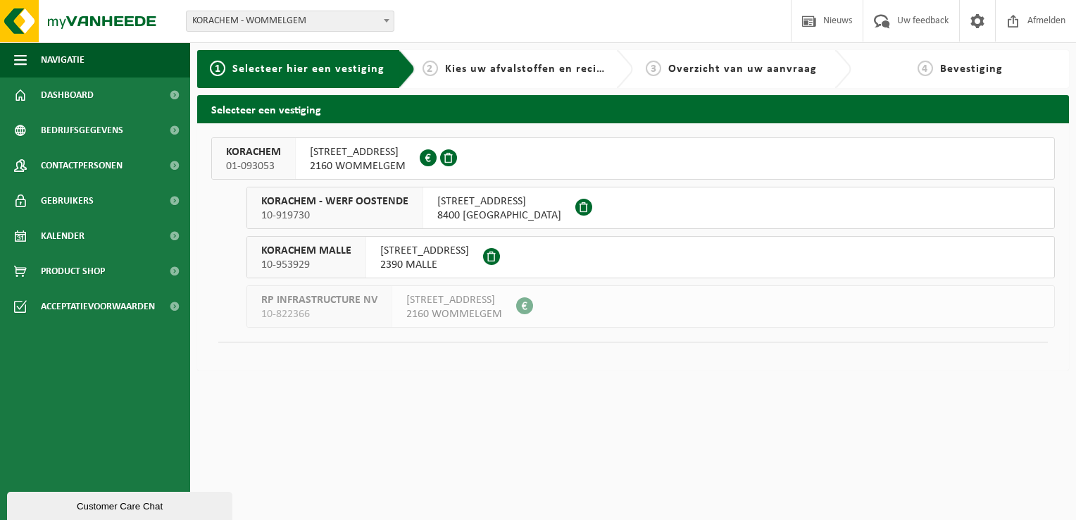  What do you see at coordinates (335, 201) in the screenshot?
I see `span: KORACHEM - WERF OOSTENDE` at bounding box center [335, 201].